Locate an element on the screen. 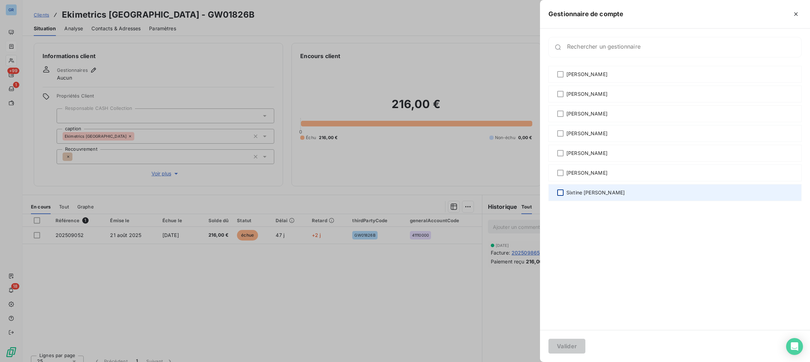 The height and width of the screenshot is (362, 810). div: Open Intercom Messenger is located at coordinates (795, 346).